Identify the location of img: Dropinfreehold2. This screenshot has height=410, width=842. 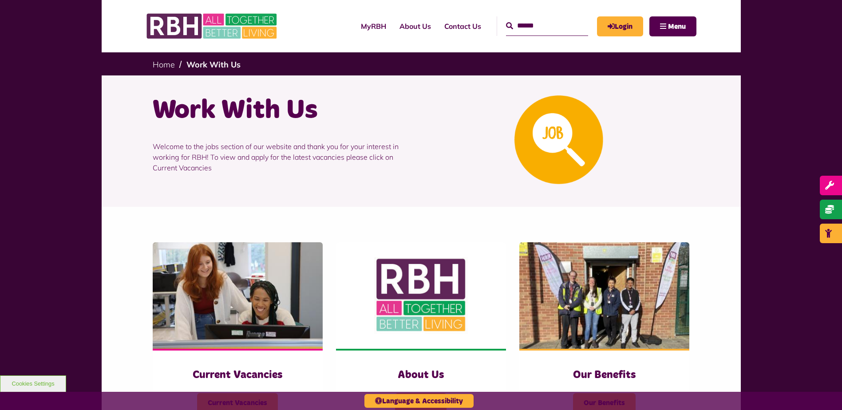
(604, 296).